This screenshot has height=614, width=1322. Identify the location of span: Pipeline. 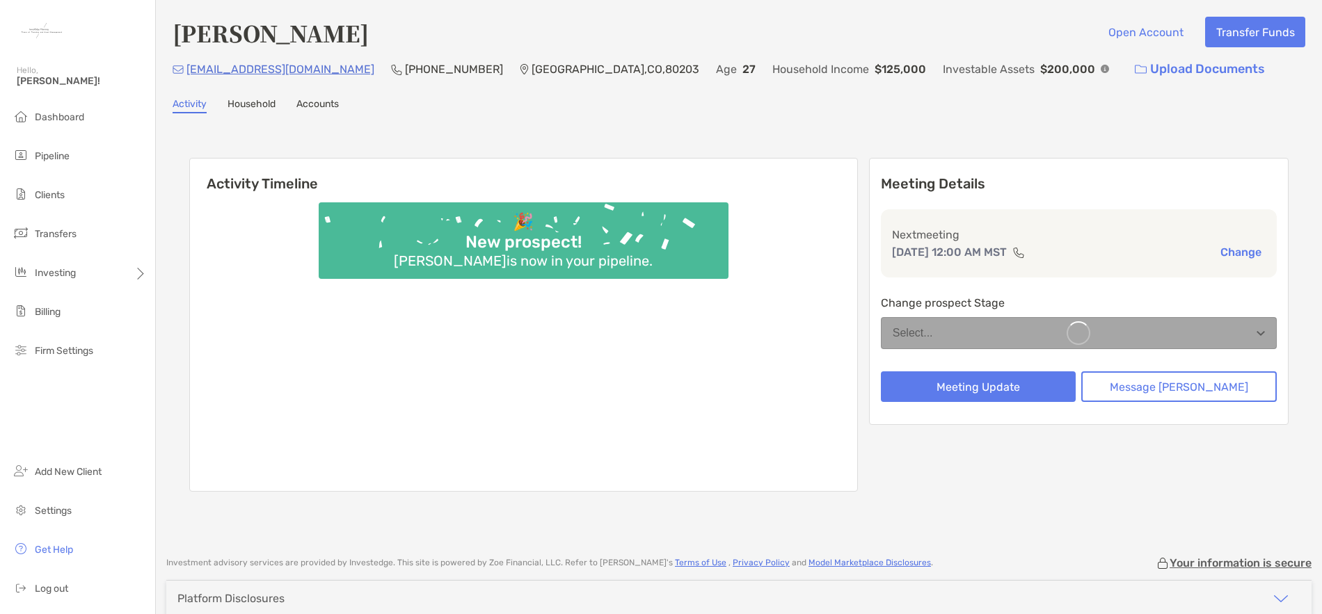
(52, 156).